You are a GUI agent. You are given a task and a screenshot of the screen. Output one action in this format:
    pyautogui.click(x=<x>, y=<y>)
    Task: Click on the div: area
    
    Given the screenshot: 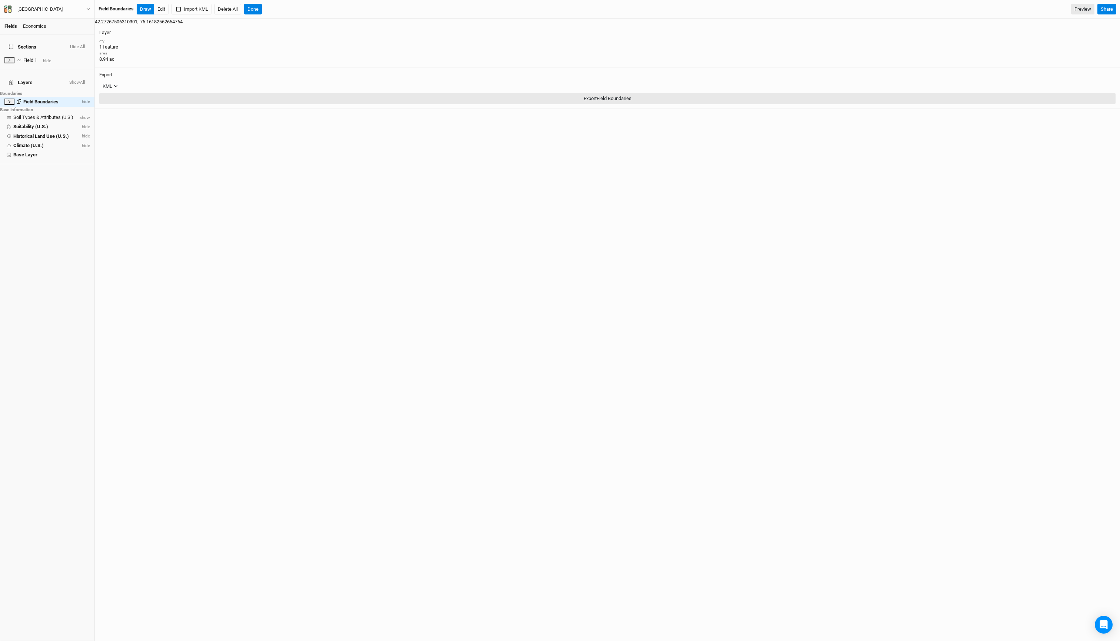 What is the action you would take?
    pyautogui.click(x=607, y=53)
    